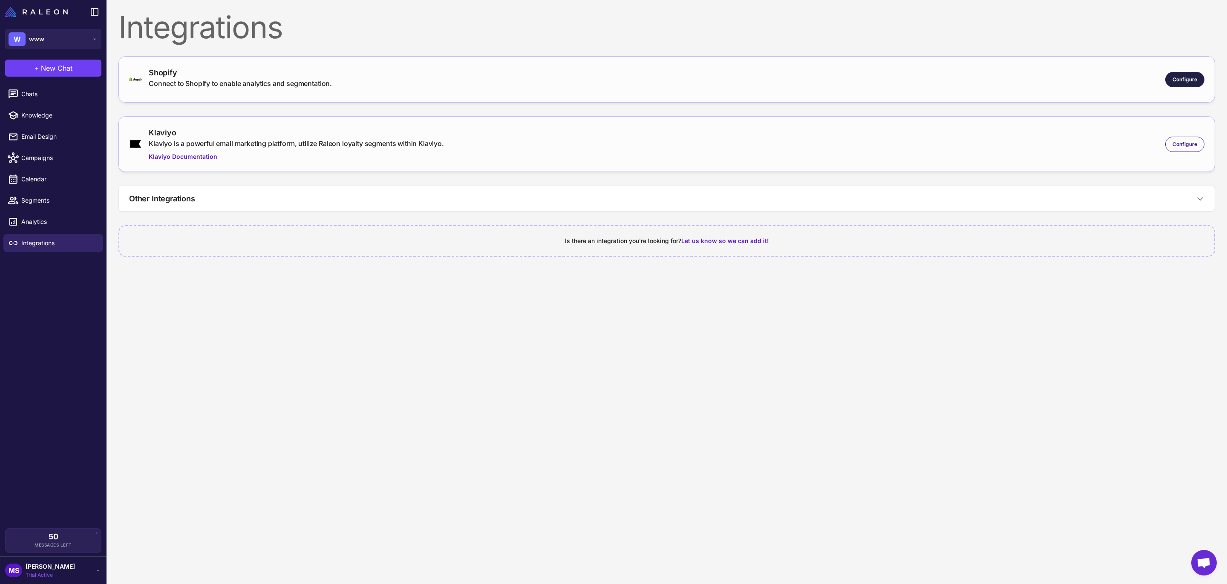 Image resolution: width=1227 pixels, height=584 pixels. Describe the element at coordinates (36, 12) in the screenshot. I see `img: Raleon Logo` at that location.